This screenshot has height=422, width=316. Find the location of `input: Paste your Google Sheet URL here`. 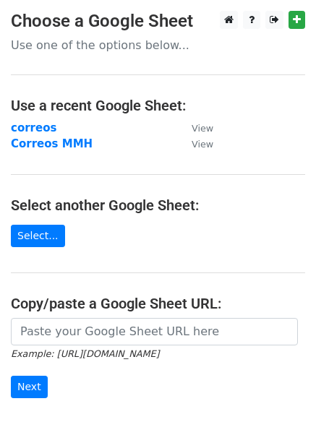

input: Paste your Google Sheet URL here is located at coordinates (154, 331).